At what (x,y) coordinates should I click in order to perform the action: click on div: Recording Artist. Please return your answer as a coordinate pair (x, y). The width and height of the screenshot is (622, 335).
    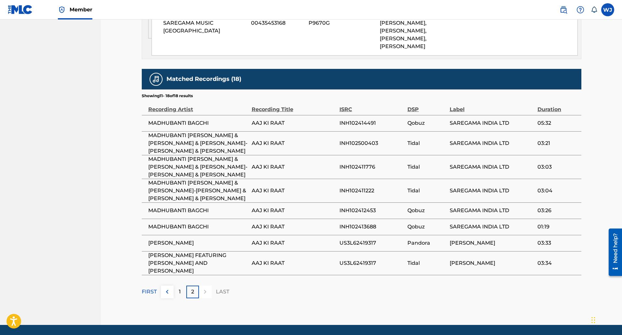
    Looking at the image, I should click on (198, 106).